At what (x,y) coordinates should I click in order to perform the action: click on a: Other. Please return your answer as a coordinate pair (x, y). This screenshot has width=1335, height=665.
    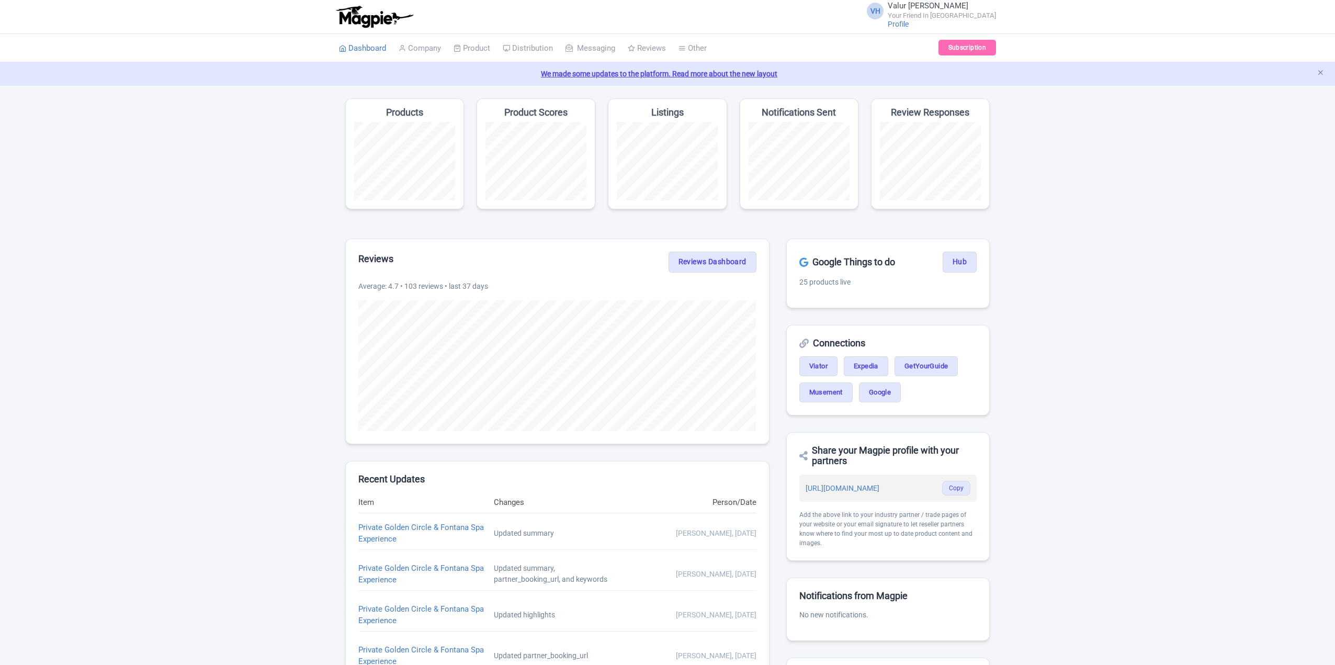
    Looking at the image, I should click on (708, 48).